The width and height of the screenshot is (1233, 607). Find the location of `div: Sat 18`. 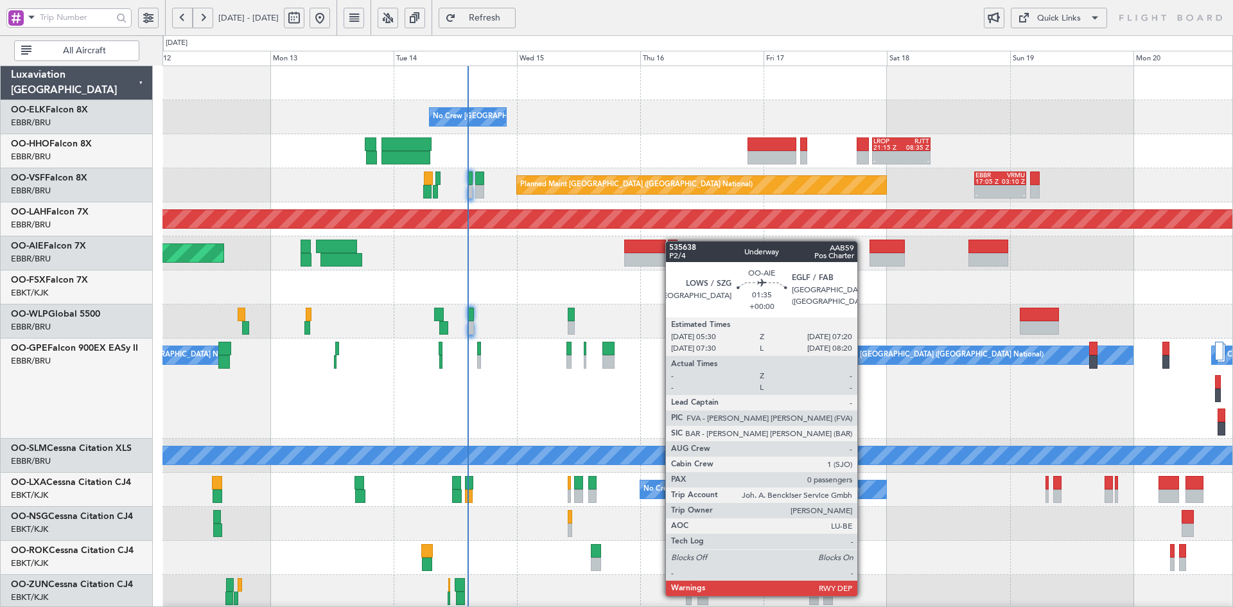

div: Sat 18 is located at coordinates (949, 58).